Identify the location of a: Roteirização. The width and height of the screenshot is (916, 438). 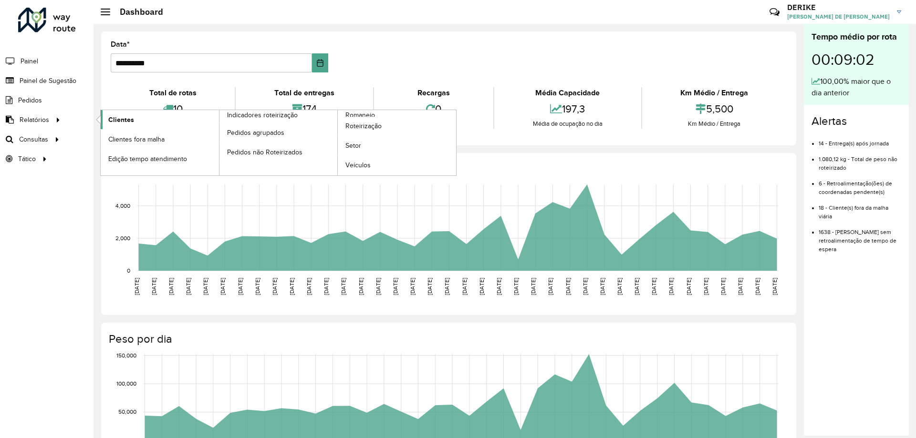
(397, 126).